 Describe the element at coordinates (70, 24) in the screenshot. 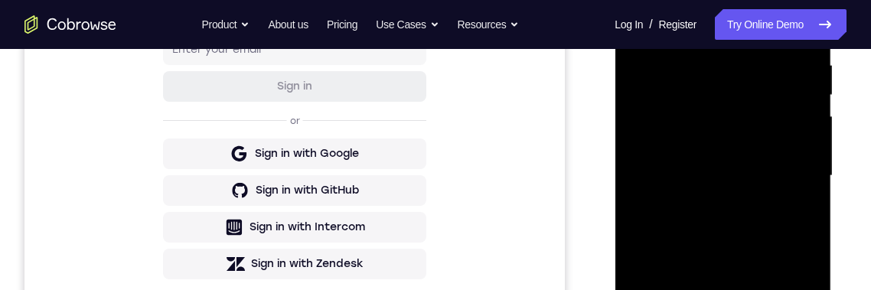

I see `a: Go to the home page` at that location.